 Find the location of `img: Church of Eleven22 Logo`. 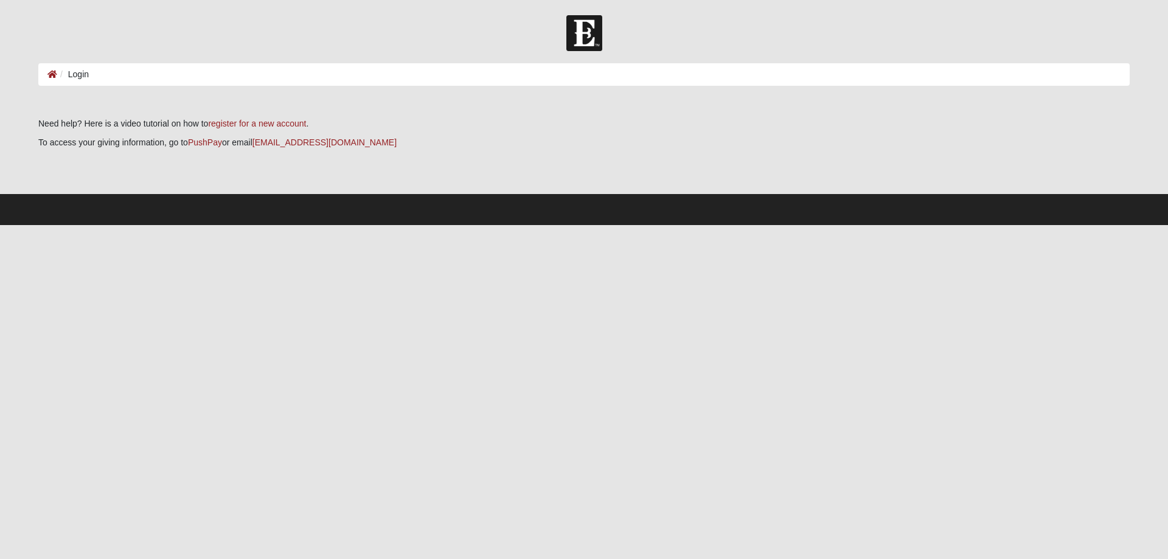

img: Church of Eleven22 Logo is located at coordinates (584, 33).